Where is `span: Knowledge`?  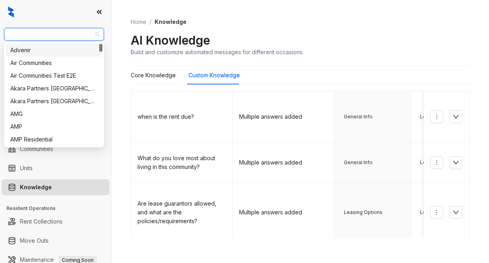 span: Knowledge is located at coordinates (171, 22).